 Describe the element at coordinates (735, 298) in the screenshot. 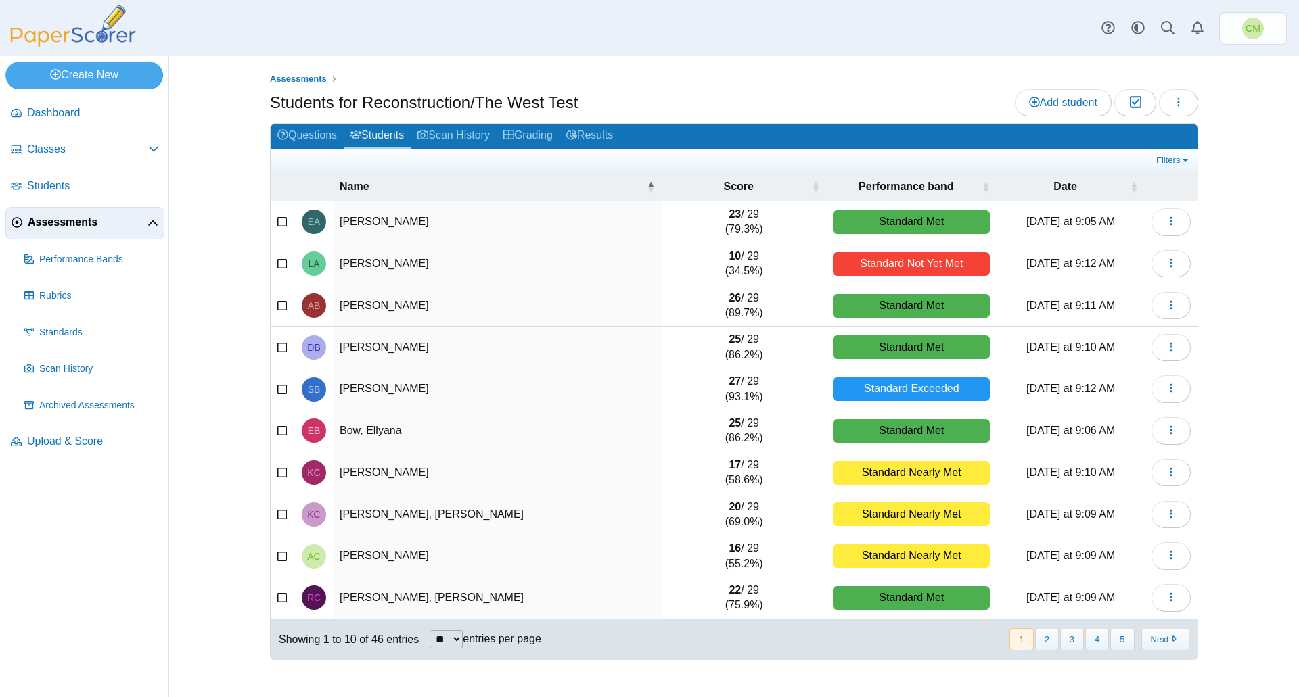

I see `b: 26` at that location.